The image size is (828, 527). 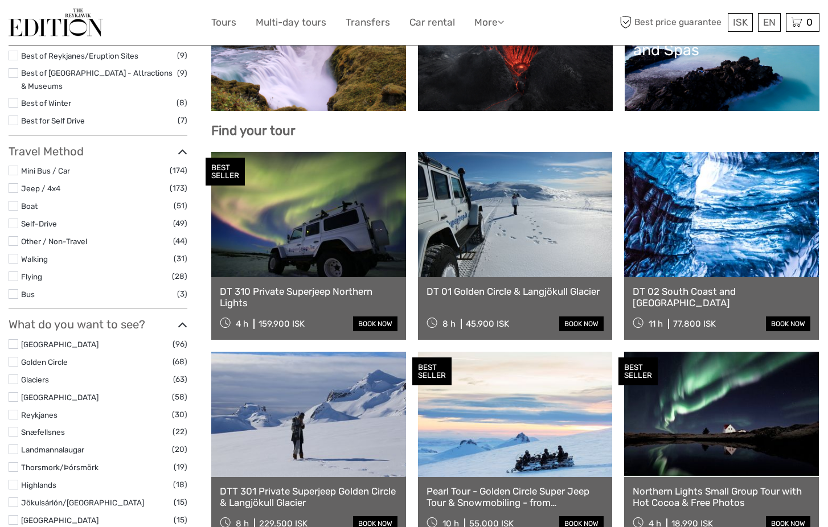 What do you see at coordinates (722, 63) in the screenshot?
I see `a: Lagoons, Nature Baths and Spas` at bounding box center [722, 63].